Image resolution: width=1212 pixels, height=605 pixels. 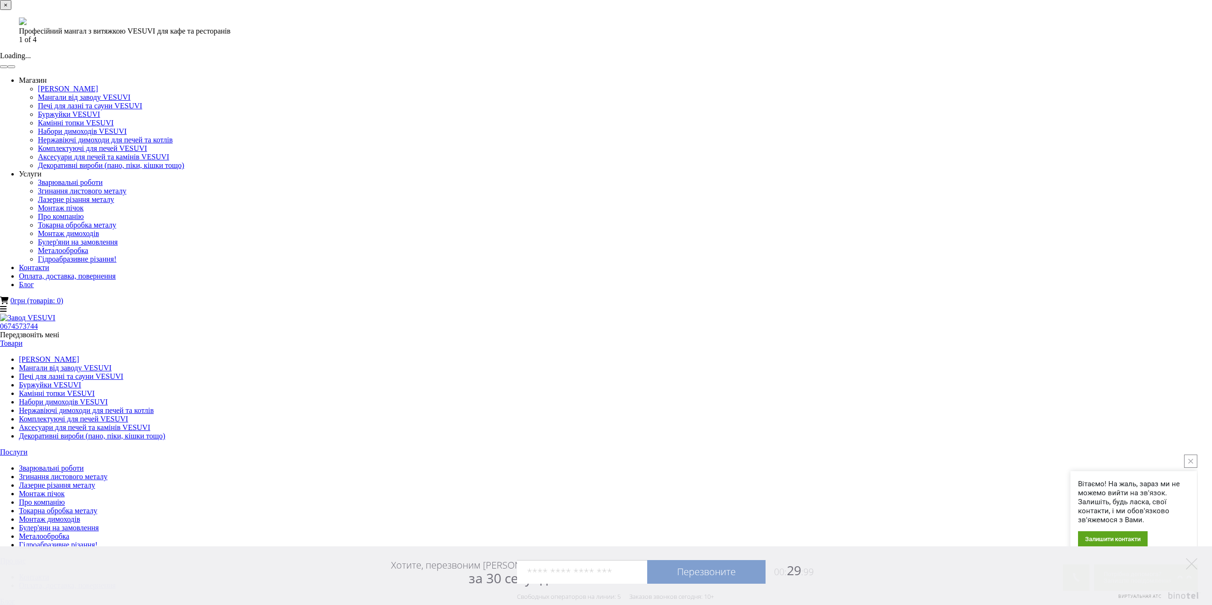 What do you see at coordinates (602, 31) in the screenshot?
I see `div: Професійний мангал з витяжкою VESUVI для кафе та ресторанів` at bounding box center [602, 31].